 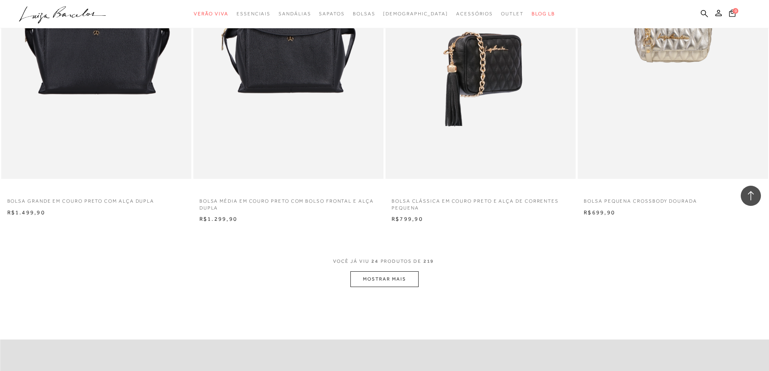 I want to click on span: Essenciais, so click(x=253, y=14).